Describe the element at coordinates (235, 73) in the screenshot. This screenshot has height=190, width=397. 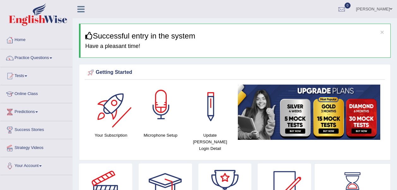
I see `div: Getting Started` at that location.